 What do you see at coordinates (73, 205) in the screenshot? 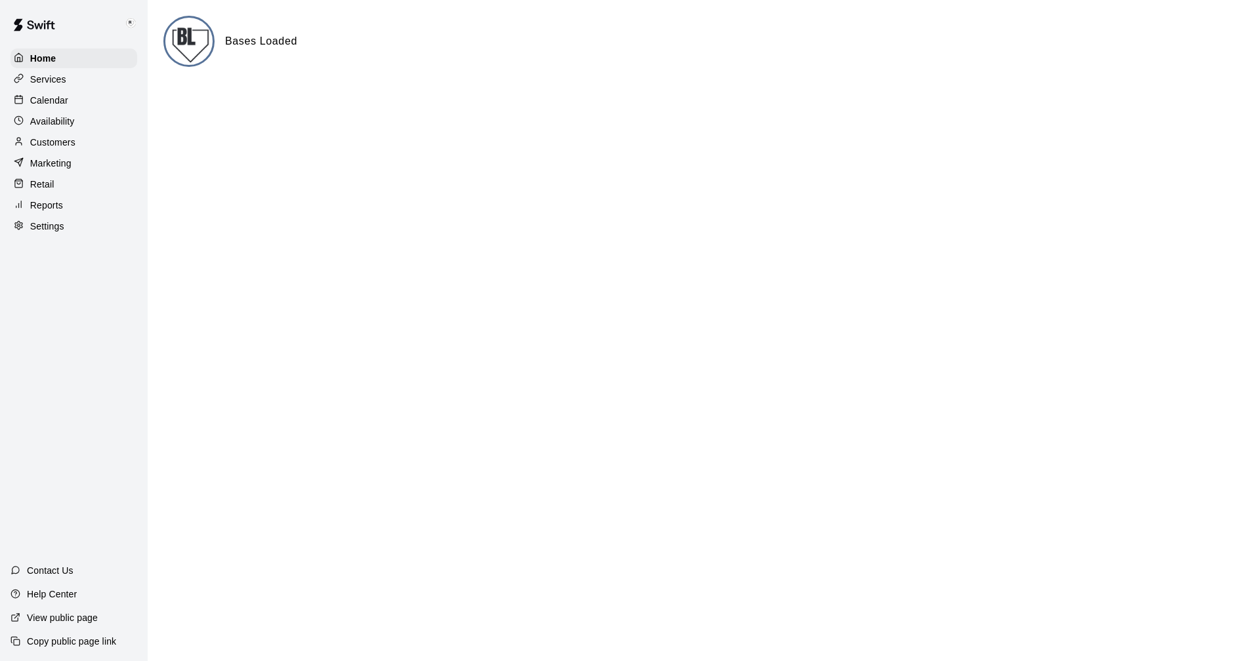
I see `div: Reports` at bounding box center [73, 205].